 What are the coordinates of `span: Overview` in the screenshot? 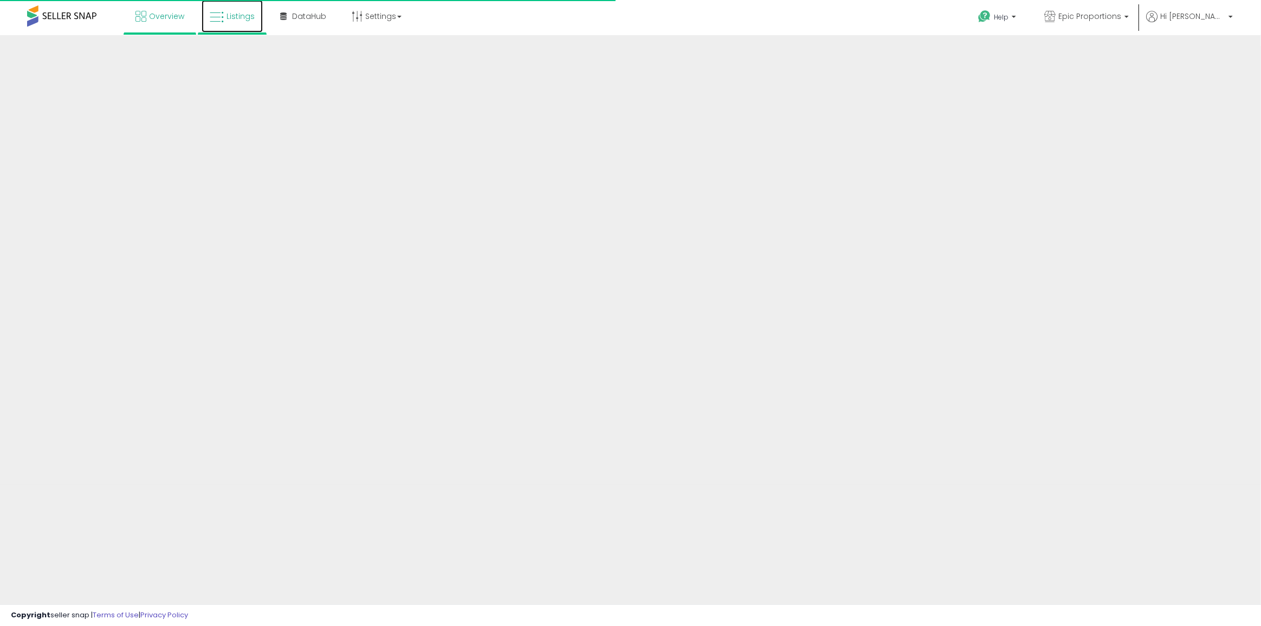 It's located at (166, 16).